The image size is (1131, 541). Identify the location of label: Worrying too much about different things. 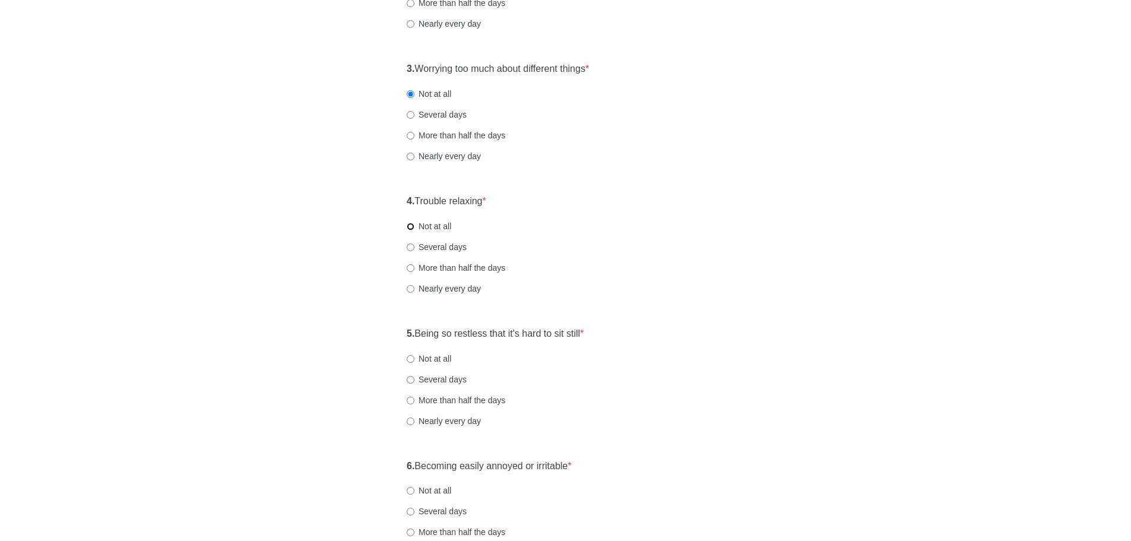
(497, 69).